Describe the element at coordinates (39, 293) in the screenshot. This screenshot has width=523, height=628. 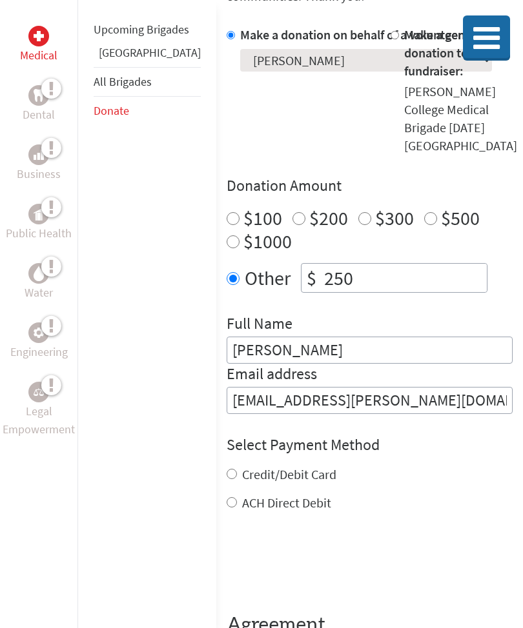
I see `p: Water` at that location.